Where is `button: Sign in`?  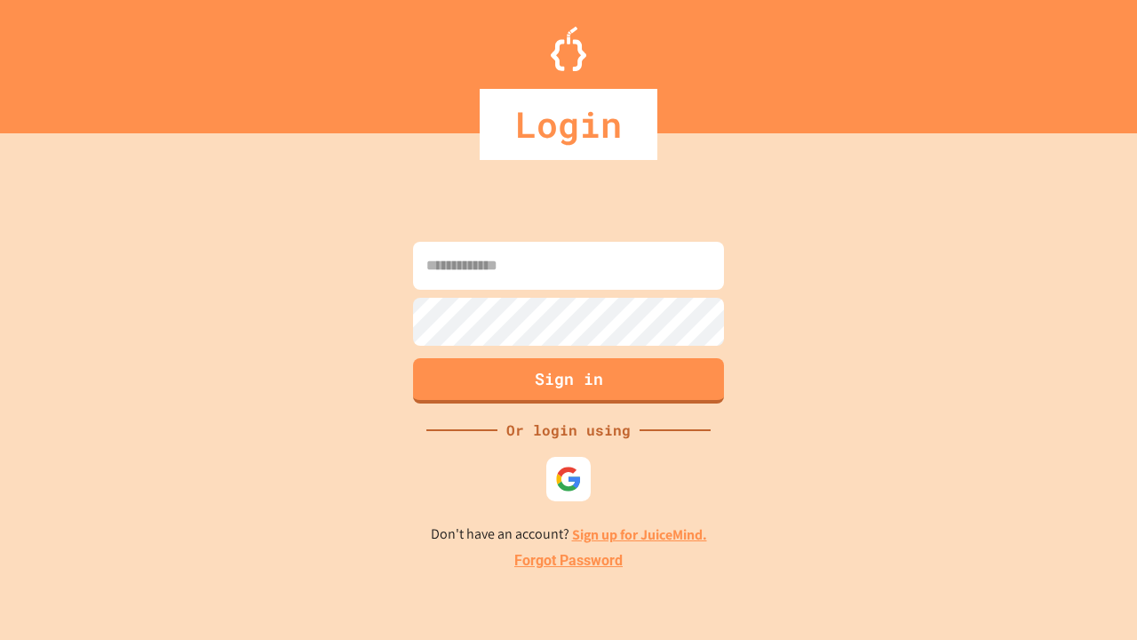
button: Sign in is located at coordinates (569, 380).